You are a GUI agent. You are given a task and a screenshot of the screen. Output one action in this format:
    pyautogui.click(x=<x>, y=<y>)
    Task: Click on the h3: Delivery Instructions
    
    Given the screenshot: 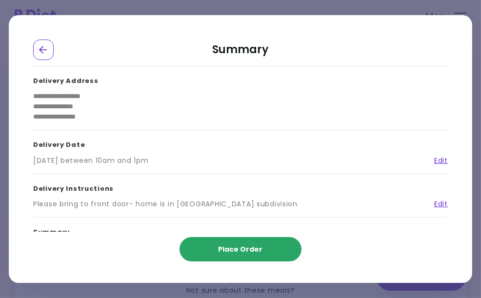 What is the action you would take?
    pyautogui.click(x=240, y=187)
    